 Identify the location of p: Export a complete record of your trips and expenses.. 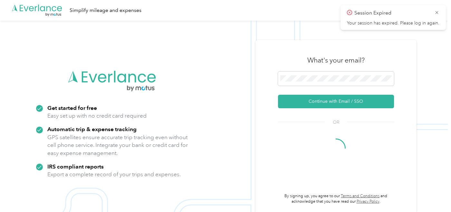
(114, 174).